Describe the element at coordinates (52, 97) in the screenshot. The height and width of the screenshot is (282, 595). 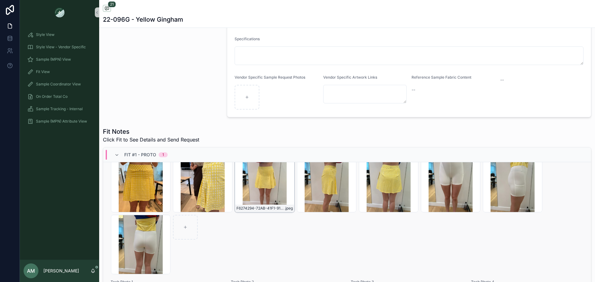
I see `span: On Order Total Co` at that location.